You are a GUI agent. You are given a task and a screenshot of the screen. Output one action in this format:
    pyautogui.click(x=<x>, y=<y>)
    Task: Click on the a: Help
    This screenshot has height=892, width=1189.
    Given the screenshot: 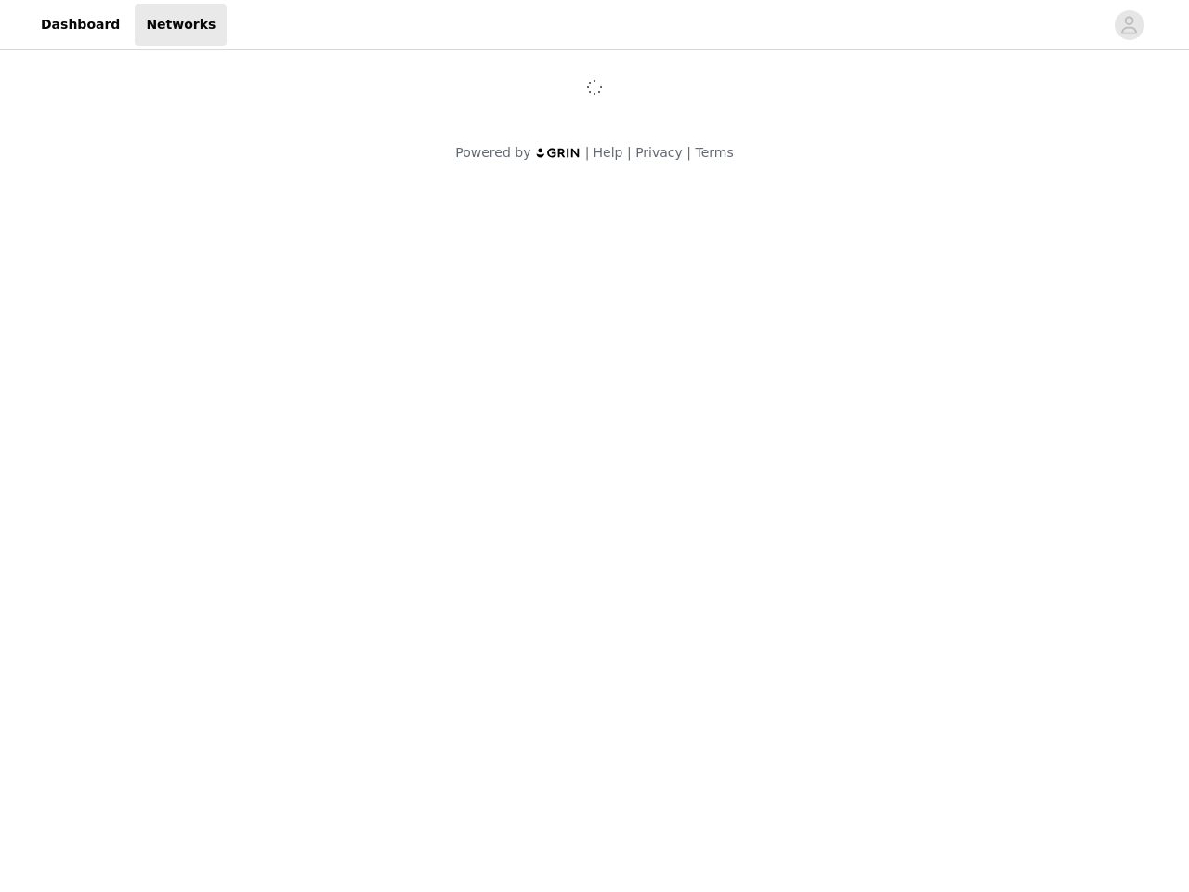 What is the action you would take?
    pyautogui.click(x=609, y=152)
    